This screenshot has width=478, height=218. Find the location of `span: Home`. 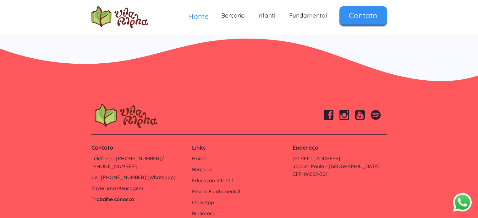

span: Home is located at coordinates (198, 16).